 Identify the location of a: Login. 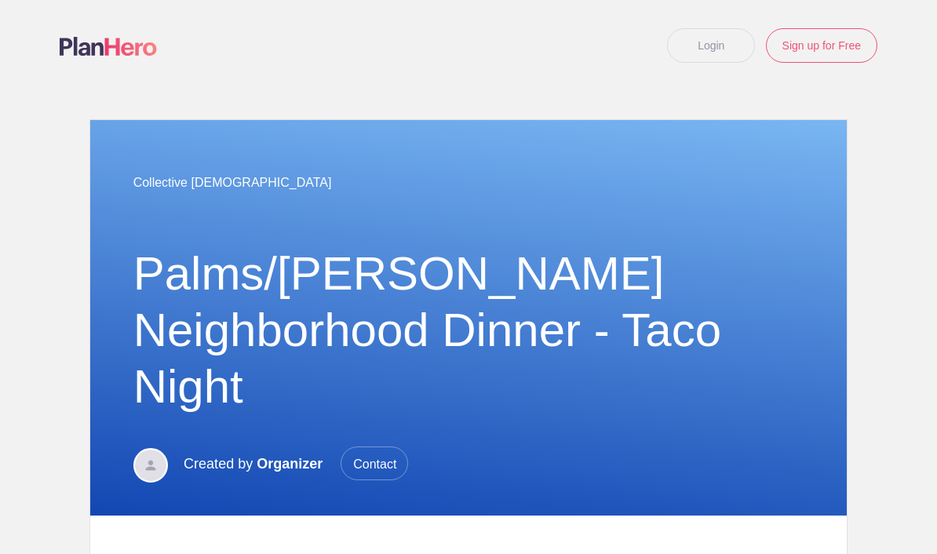
(711, 46).